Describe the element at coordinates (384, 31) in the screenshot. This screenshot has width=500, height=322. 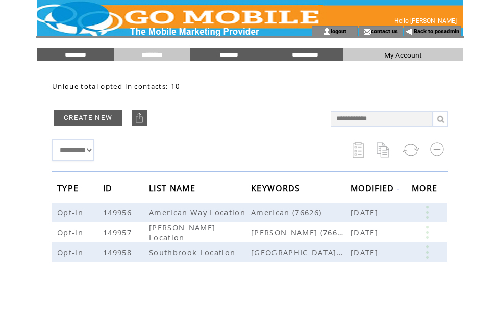
I see `a: contact us` at that location.